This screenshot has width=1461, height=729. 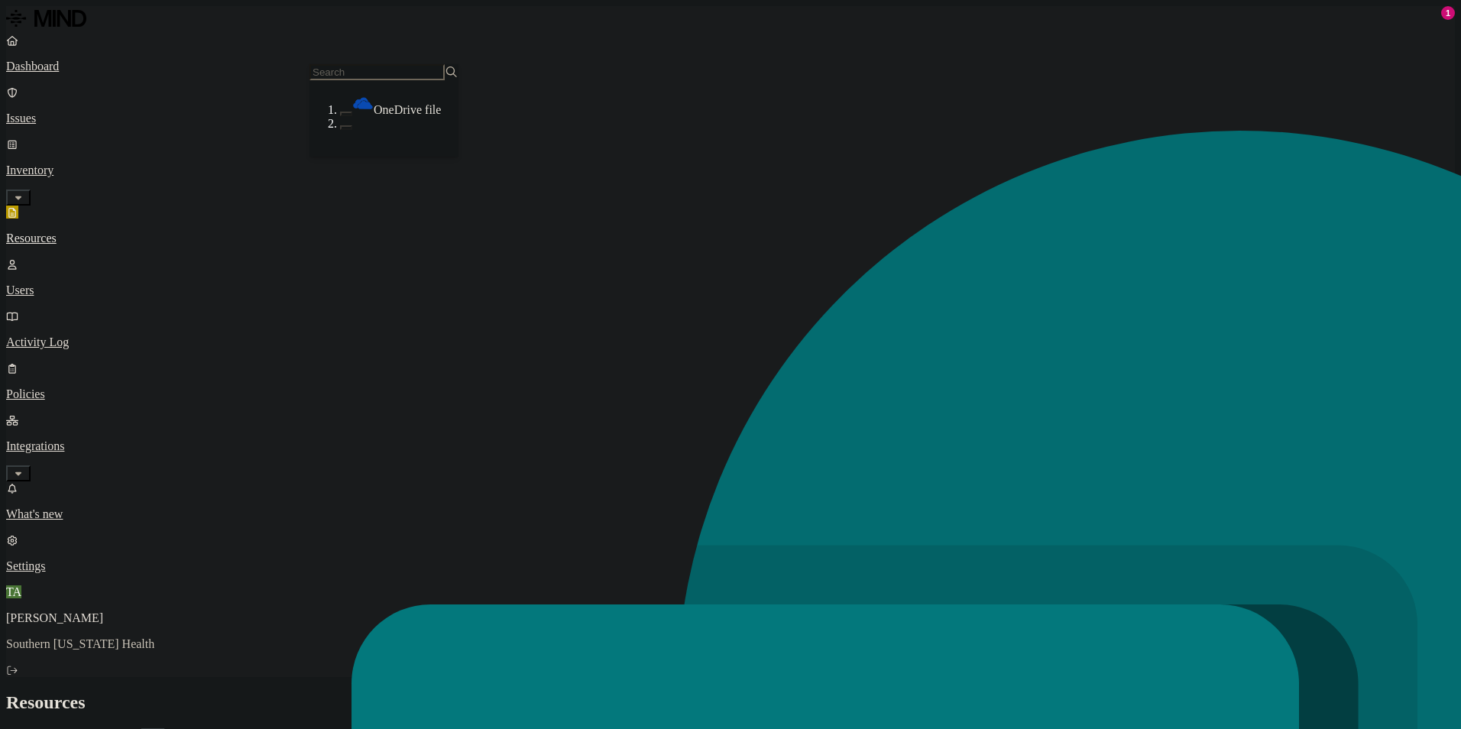 I want to click on a: Policies, so click(x=731, y=381).